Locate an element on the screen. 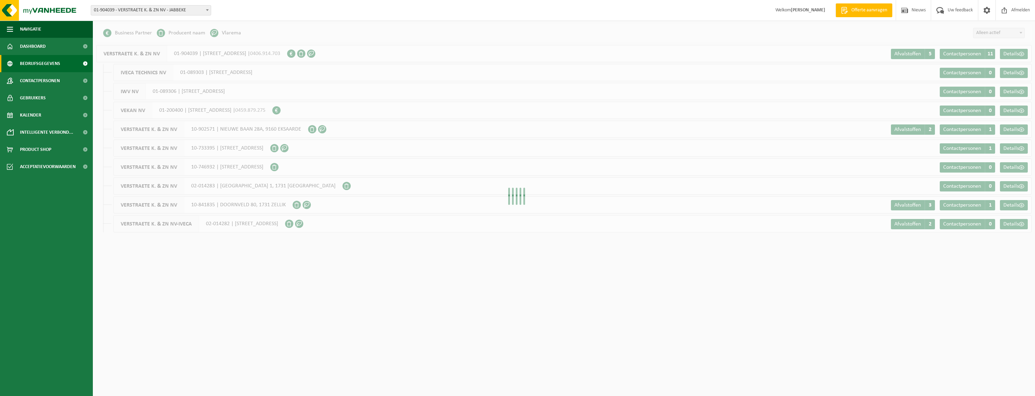  span: 0459.879.275 is located at coordinates (250, 110).